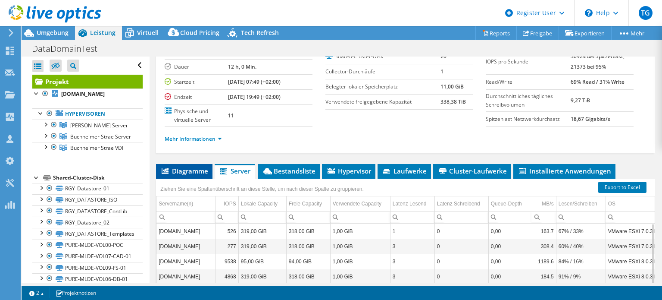 The image size is (662, 300). I want to click on span: Server, so click(235, 171).